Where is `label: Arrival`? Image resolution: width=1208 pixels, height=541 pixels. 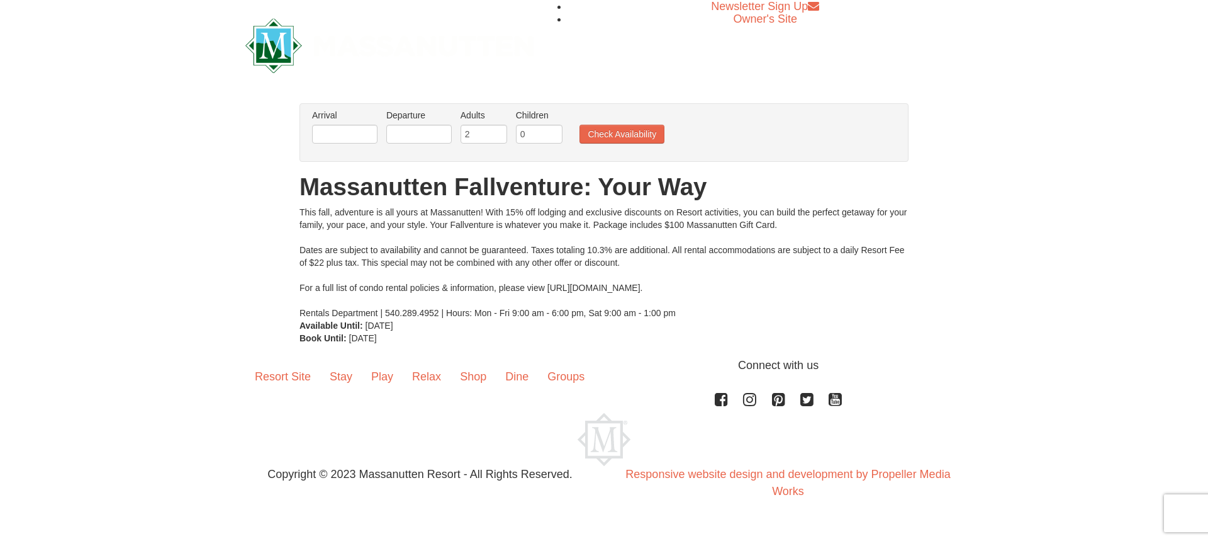 label: Arrival is located at coordinates (345, 115).